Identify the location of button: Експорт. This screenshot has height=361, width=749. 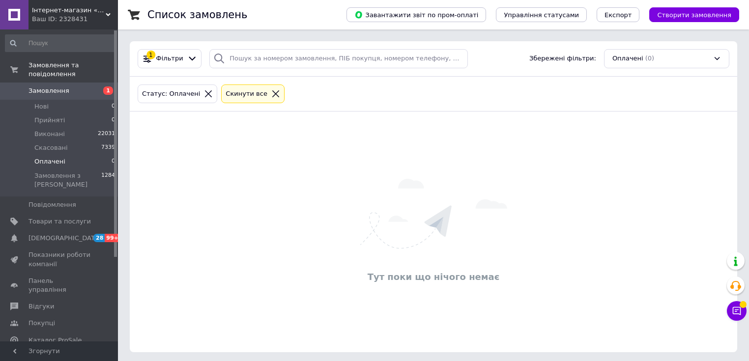
(618, 15).